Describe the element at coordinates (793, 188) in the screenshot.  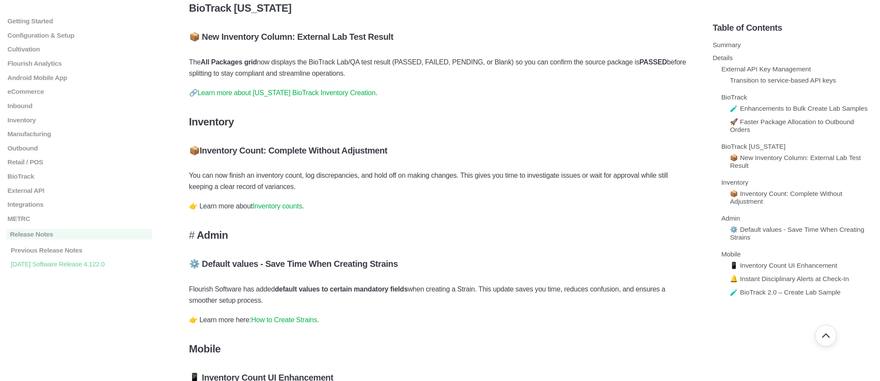
I see `section: Table of Contents` at that location.